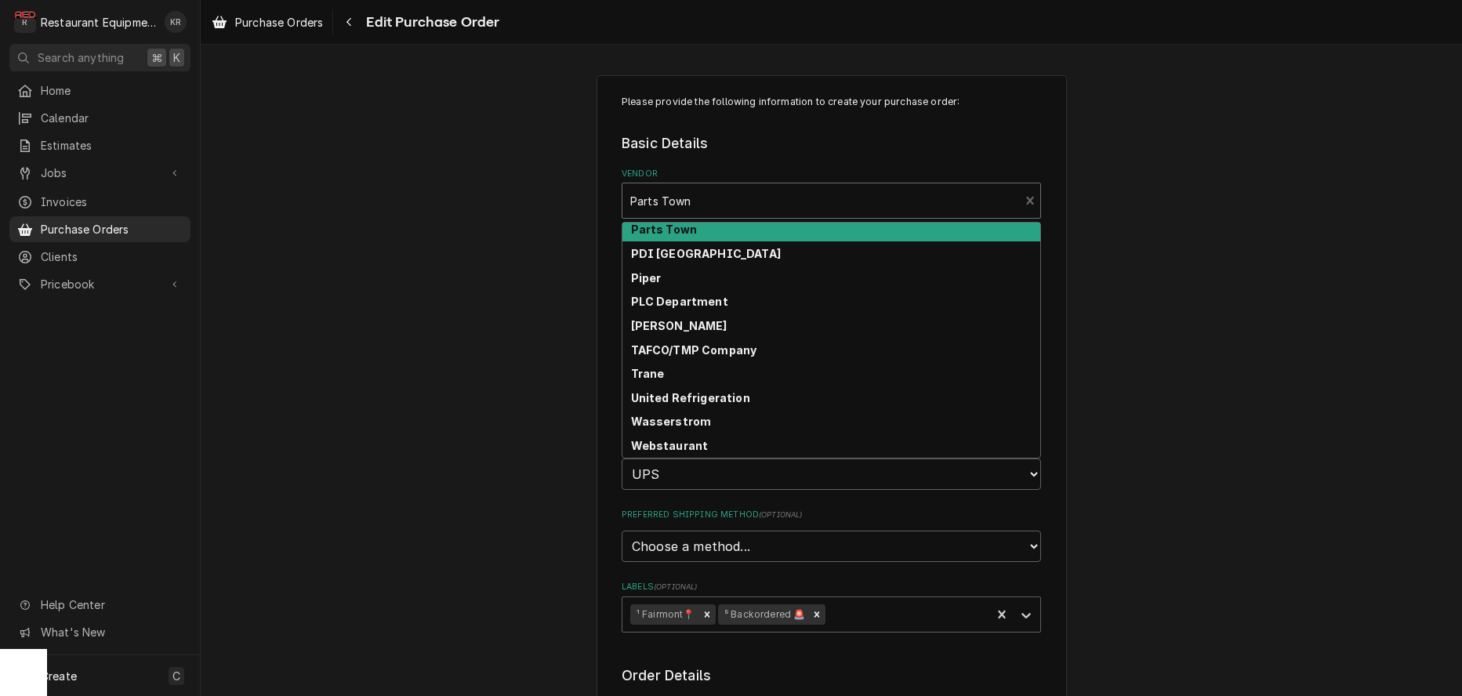 This screenshot has width=1462, height=696. Describe the element at coordinates (25, 22) in the screenshot. I see `div: Restaurant Equipment Diagnostics's Avatar` at that location.